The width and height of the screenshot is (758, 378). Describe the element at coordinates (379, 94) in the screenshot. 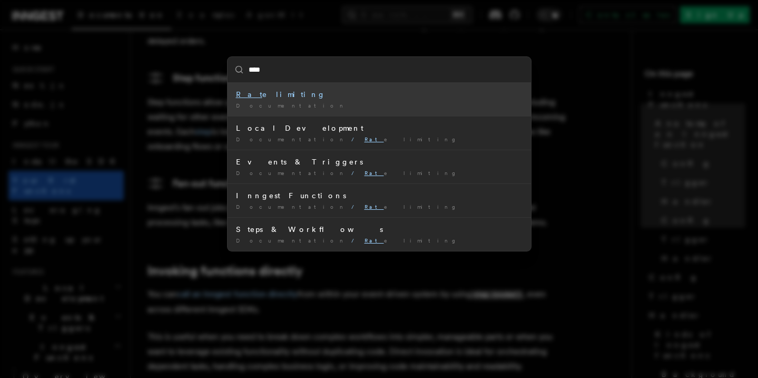

I see `div: e limiting` at that location.